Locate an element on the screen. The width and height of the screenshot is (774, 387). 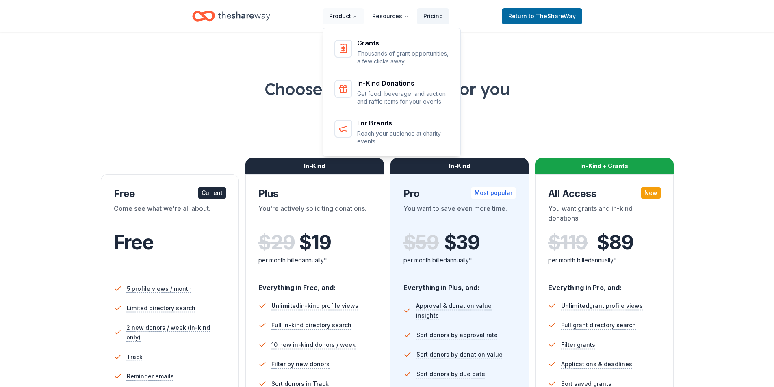
div: Plus is located at coordinates (315, 194).